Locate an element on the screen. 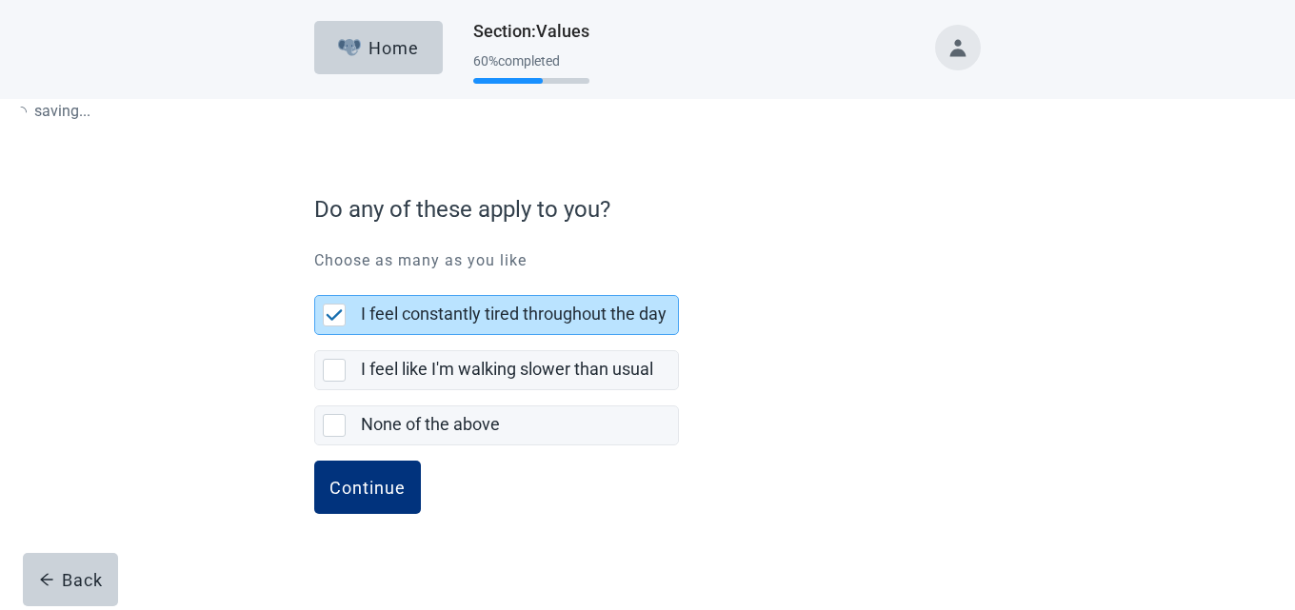 The image size is (1295, 610). div: I feel constantly tired throughout the day, checkbox, selected is located at coordinates (496, 315).